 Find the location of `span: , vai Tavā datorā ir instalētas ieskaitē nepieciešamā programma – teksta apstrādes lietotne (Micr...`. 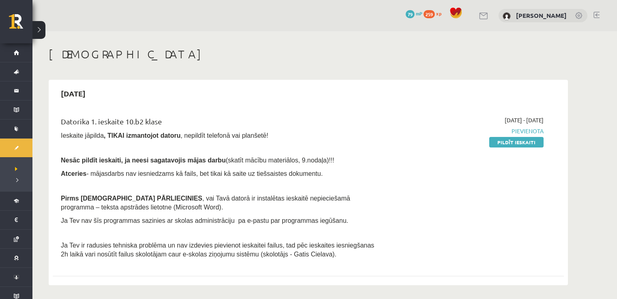

span: , vai Tavā datorā ir instalētas ieskaitē nepieciešamā programma – teksta apstrādes lietotne (Micr... is located at coordinates (205, 203).